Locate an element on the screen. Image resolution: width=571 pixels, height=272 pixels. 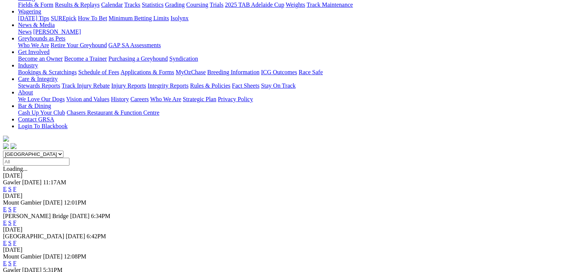
a: We Love Our Dogs is located at coordinates (41, 99).